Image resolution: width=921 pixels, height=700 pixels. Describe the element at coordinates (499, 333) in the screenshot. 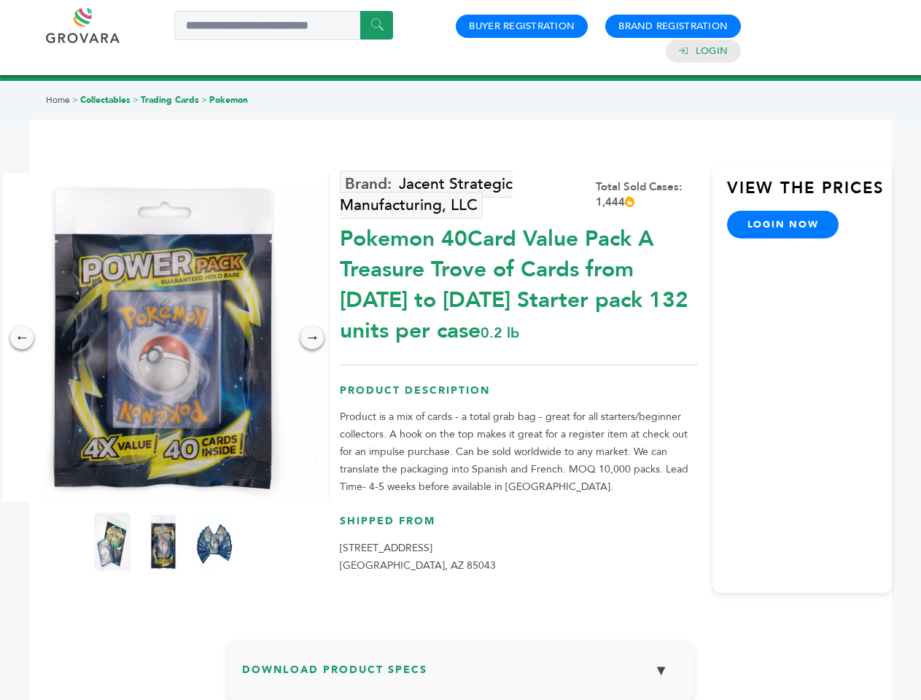

I see `span: 0.2 lb` at that location.